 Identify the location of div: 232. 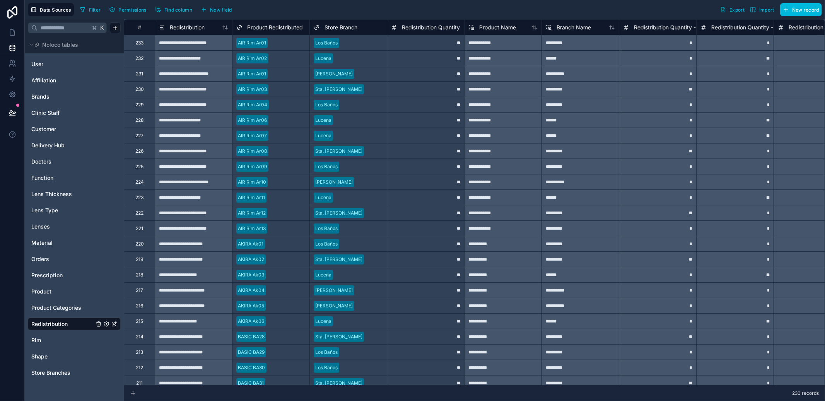
(139, 58).